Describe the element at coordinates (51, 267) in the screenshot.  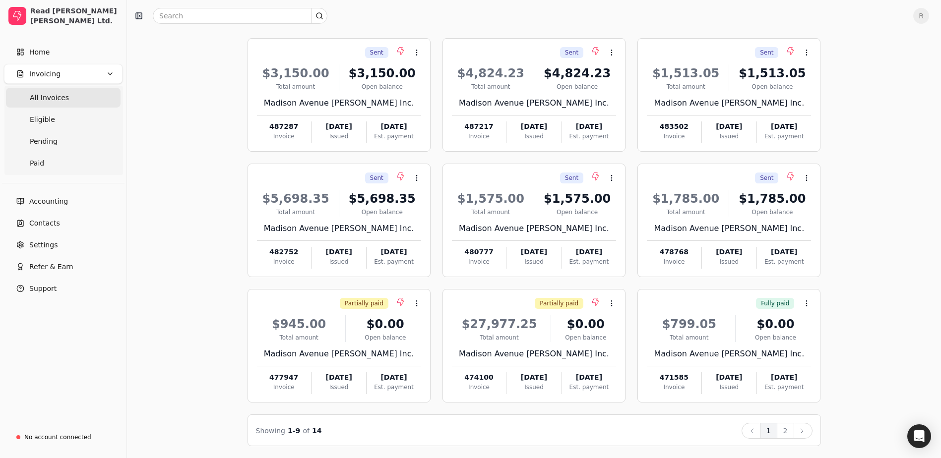
I see `span: Refer & Earn` at that location.